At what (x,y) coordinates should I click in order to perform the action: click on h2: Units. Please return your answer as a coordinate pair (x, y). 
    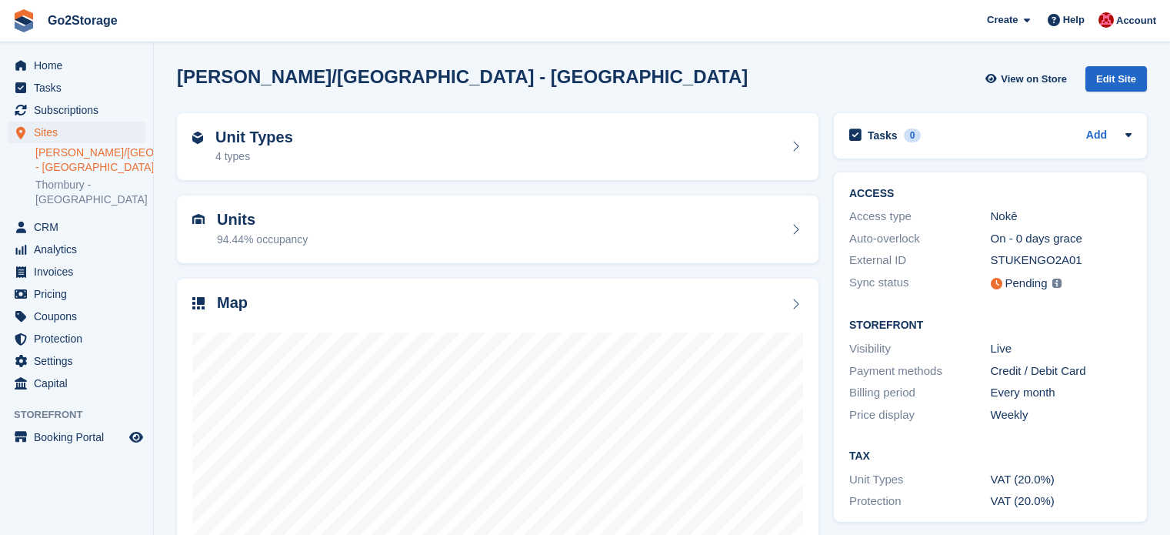
    Looking at the image, I should click on (262, 219).